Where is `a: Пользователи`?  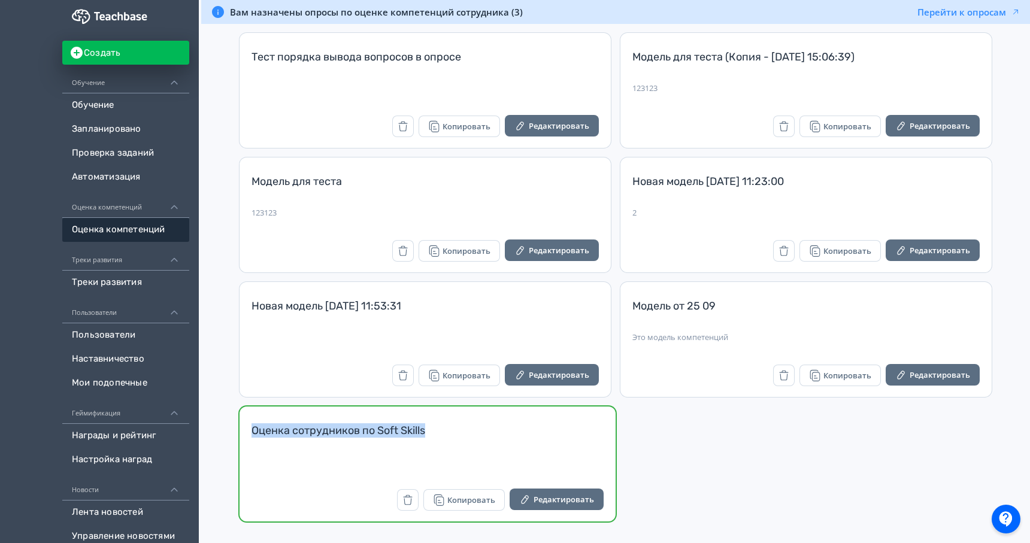
a: Пользователи is located at coordinates (126, 335).